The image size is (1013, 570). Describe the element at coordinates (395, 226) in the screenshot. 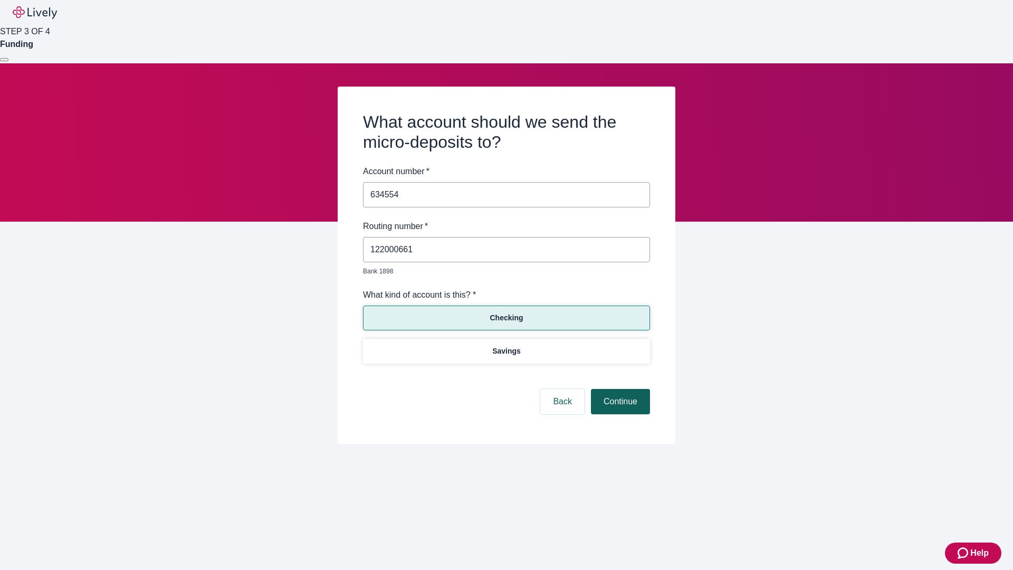

I see `label: Routing number` at that location.